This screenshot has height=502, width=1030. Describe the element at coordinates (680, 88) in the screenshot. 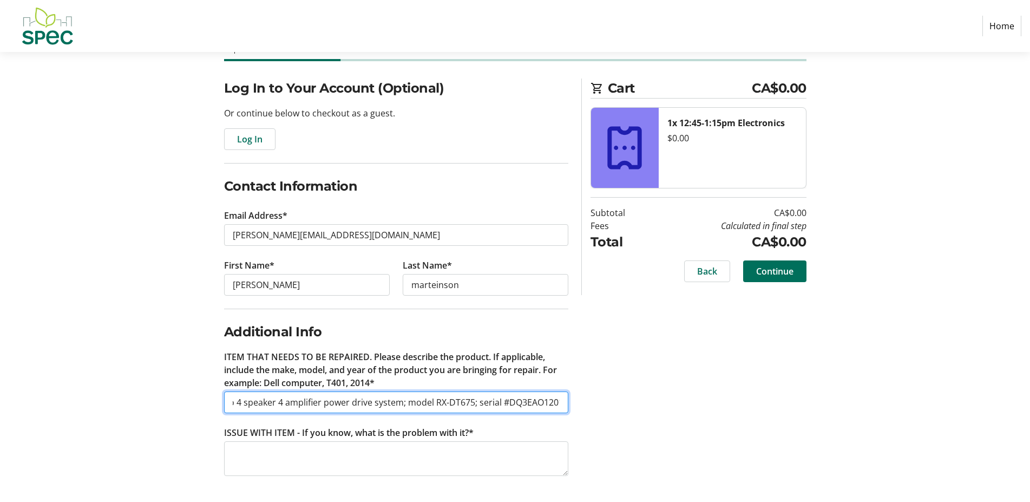

I see `span: Cart` at that location.